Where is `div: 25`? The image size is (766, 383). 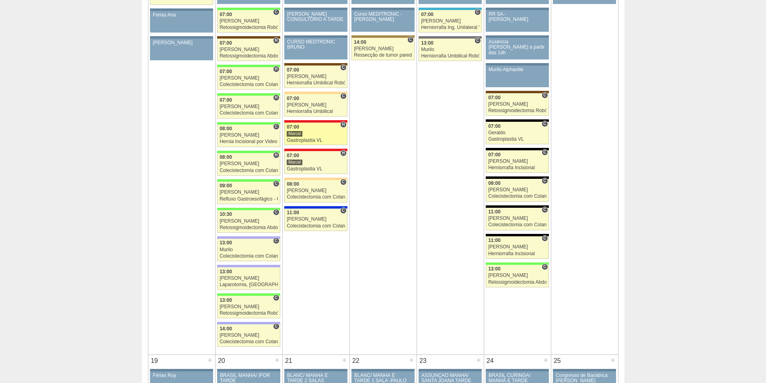
div: 25 is located at coordinates (557, 361).